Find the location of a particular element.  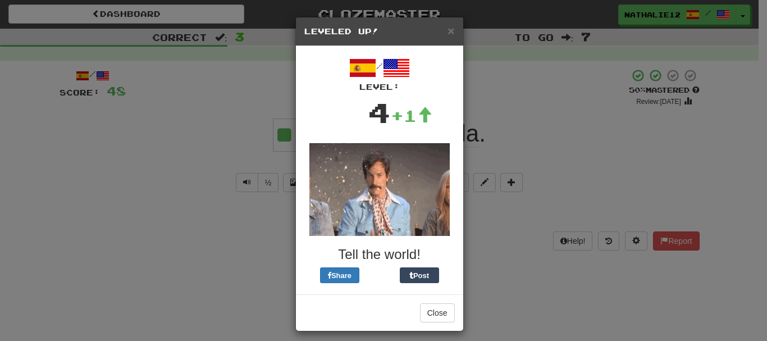

img: glitter-d35a814c05fa227b87dd154a45a5cc37aaecd56281fd9d9cd8133c9defbd597c.gif is located at coordinates (380, 189).